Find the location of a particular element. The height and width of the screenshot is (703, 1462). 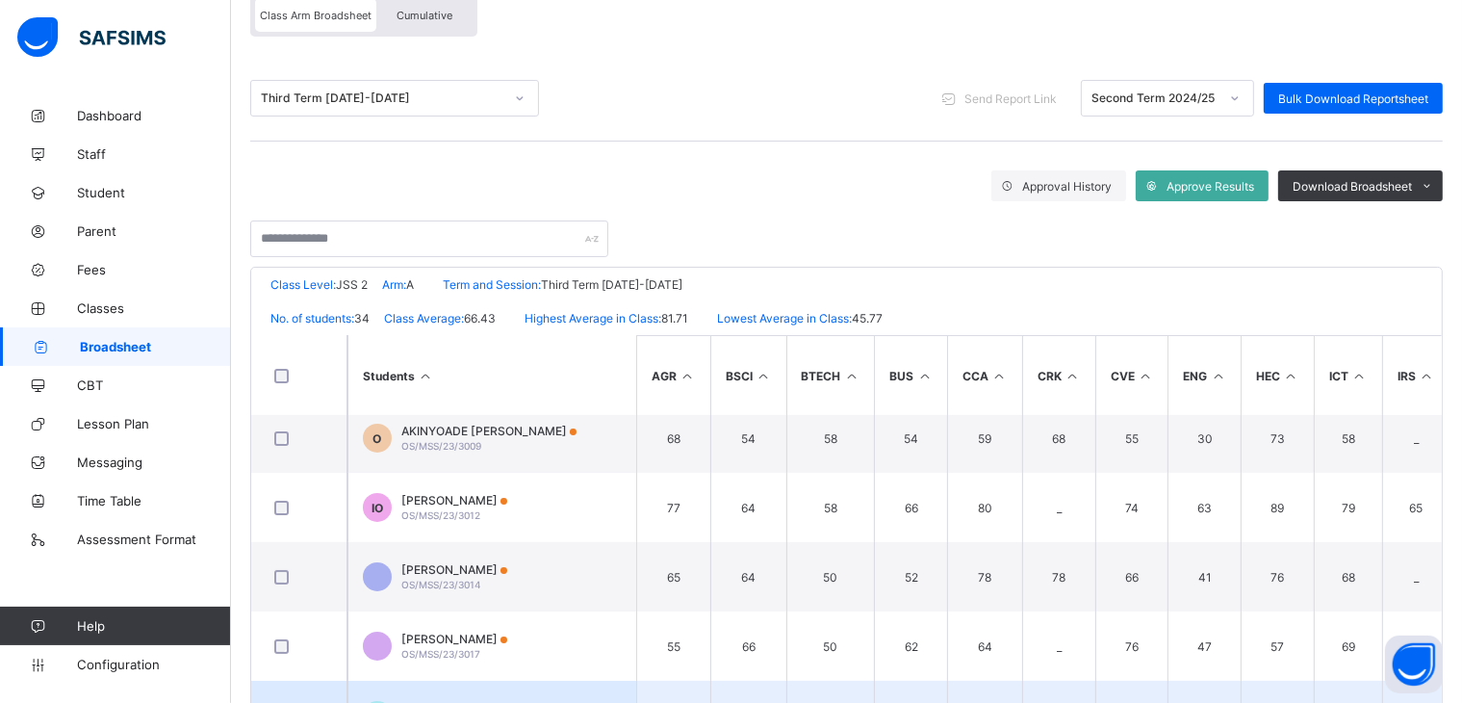

td: 47 is located at coordinates (1204, 646).